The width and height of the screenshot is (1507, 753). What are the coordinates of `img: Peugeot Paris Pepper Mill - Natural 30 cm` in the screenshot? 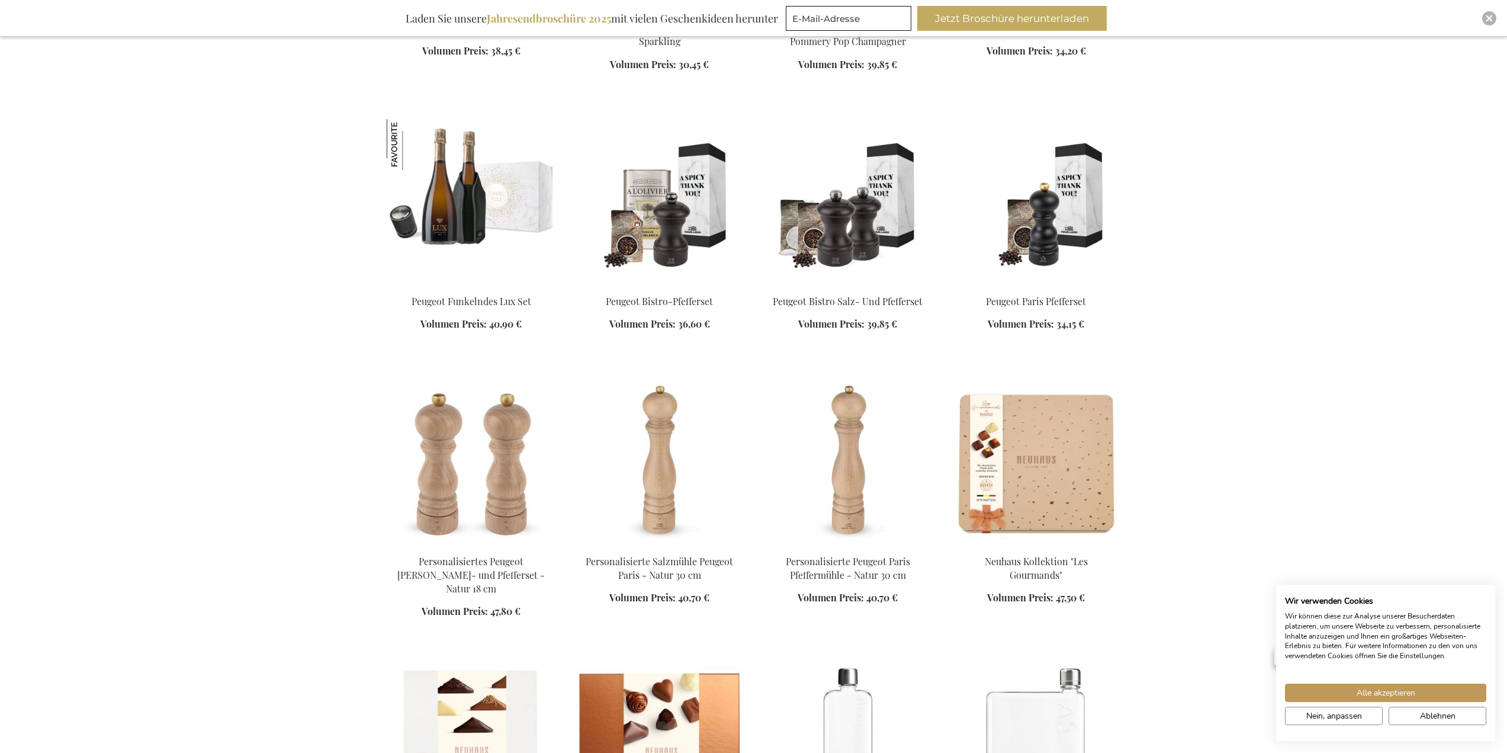 It's located at (848, 462).